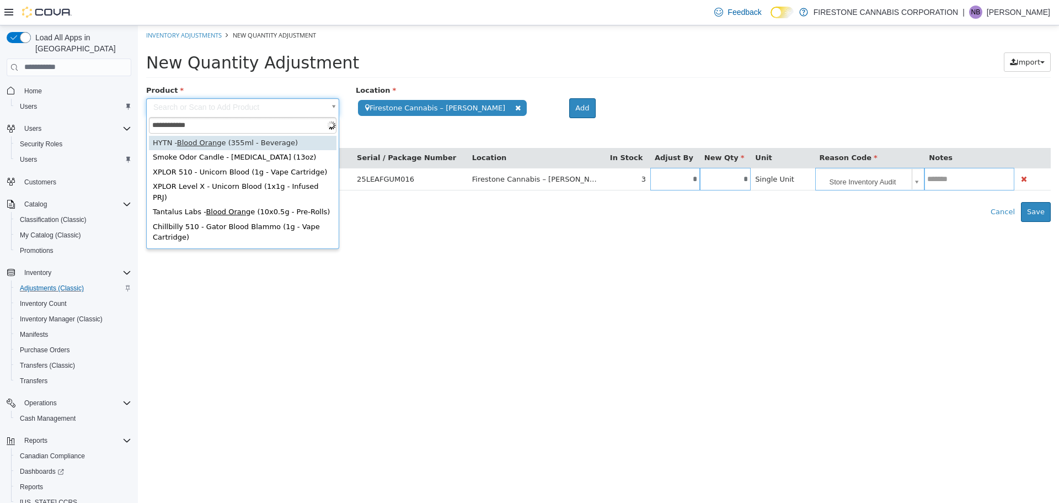  Describe the element at coordinates (61, 319) in the screenshot. I see `a: Inventory Manager (Classic)` at that location.